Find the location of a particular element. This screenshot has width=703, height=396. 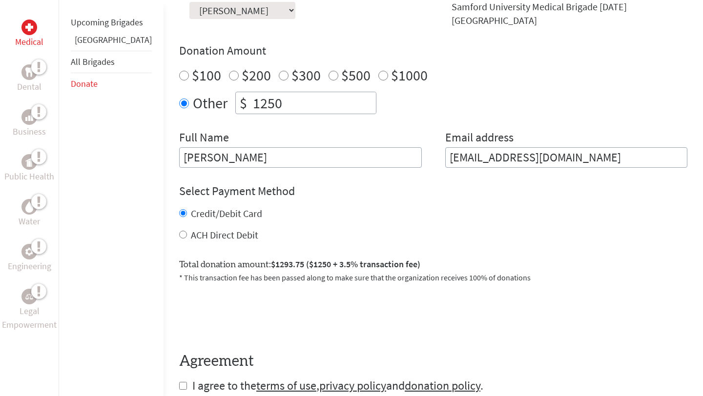

span: I agree to the , and . is located at coordinates (338, 386).